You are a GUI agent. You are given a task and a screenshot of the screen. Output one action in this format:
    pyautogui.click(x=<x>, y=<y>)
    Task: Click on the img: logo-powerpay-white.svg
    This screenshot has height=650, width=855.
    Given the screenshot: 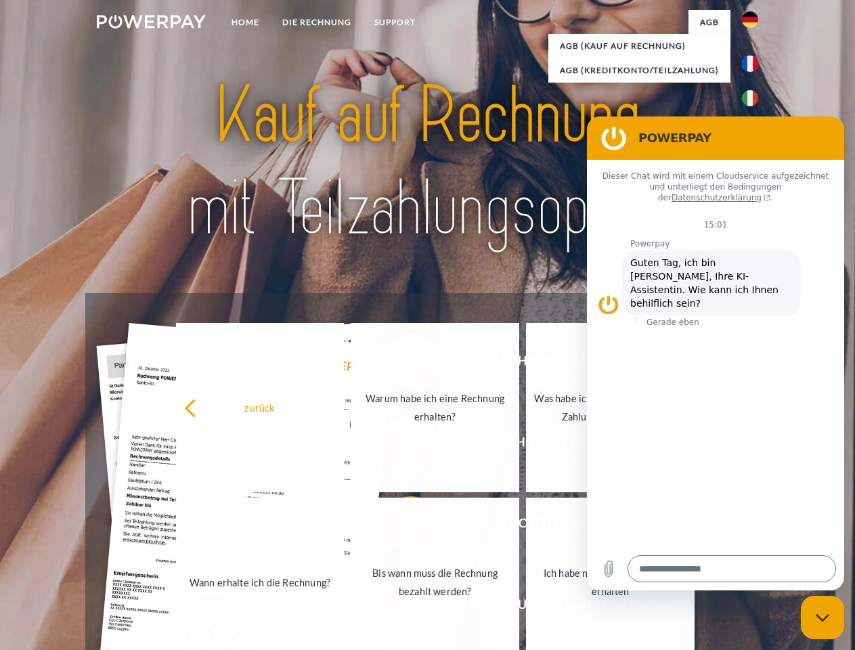 What is the action you would take?
    pyautogui.click(x=151, y=22)
    